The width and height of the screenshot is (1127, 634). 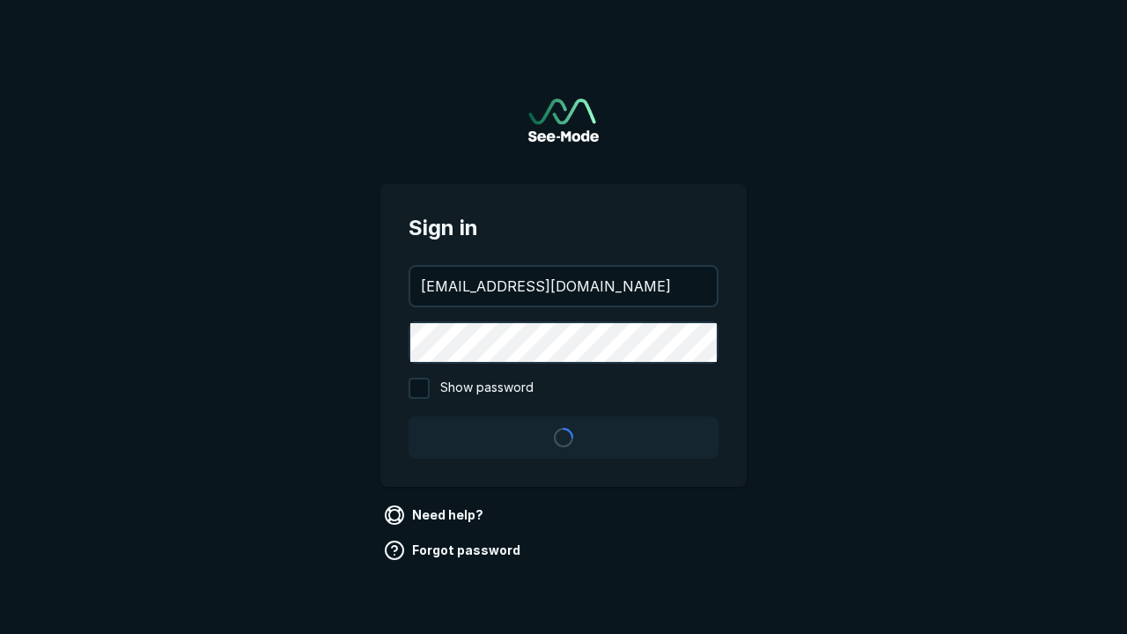 I want to click on a: Need help?, so click(x=435, y=515).